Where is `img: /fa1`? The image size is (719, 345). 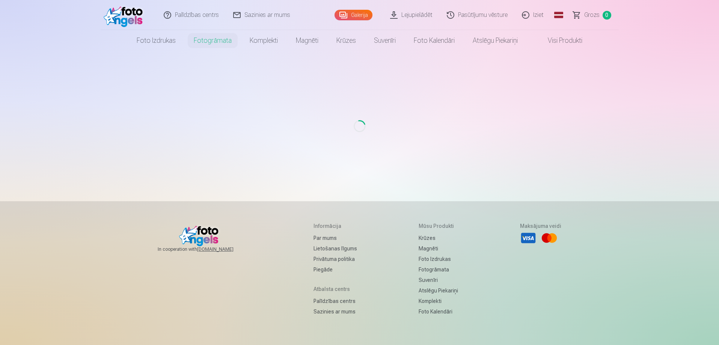
img: /fa1 is located at coordinates (125, 15).